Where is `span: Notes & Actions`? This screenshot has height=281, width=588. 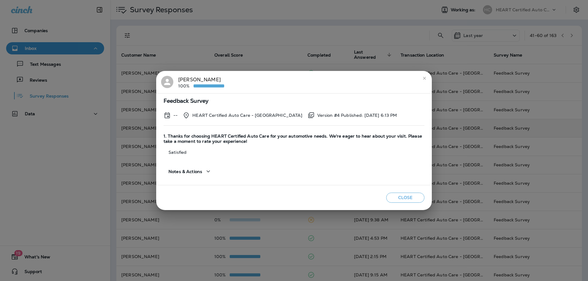
span: Notes & Actions is located at coordinates (185, 172).